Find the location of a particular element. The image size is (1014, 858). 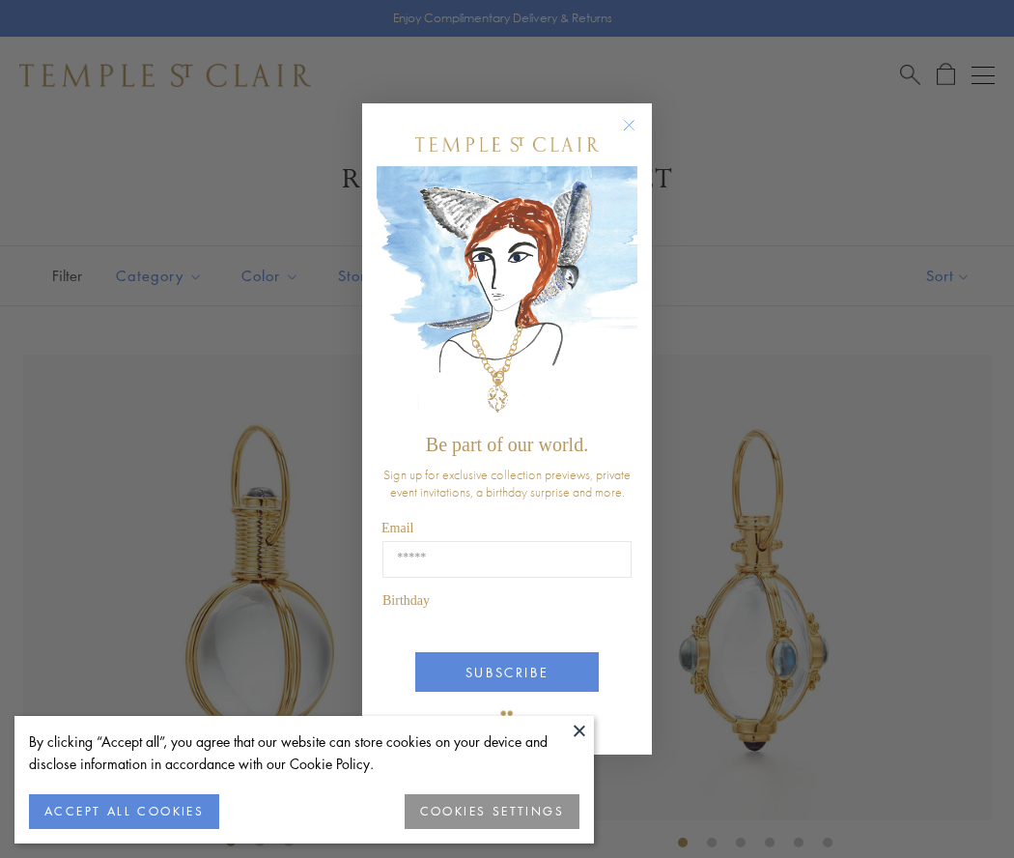

button: ACCEPT ALL COOKIES is located at coordinates (124, 811).